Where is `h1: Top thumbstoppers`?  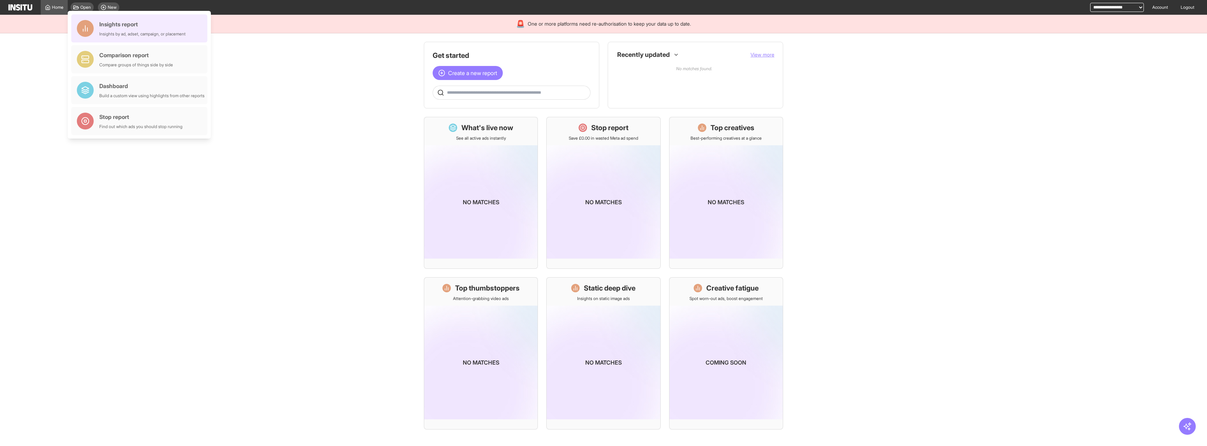 h1: Top thumbstoppers is located at coordinates (487, 288).